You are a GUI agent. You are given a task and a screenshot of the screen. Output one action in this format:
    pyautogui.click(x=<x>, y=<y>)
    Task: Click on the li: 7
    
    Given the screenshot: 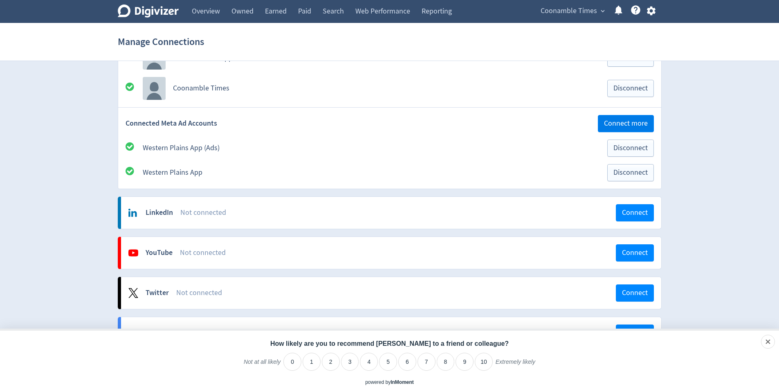 What is the action you would take?
    pyautogui.click(x=427, y=362)
    